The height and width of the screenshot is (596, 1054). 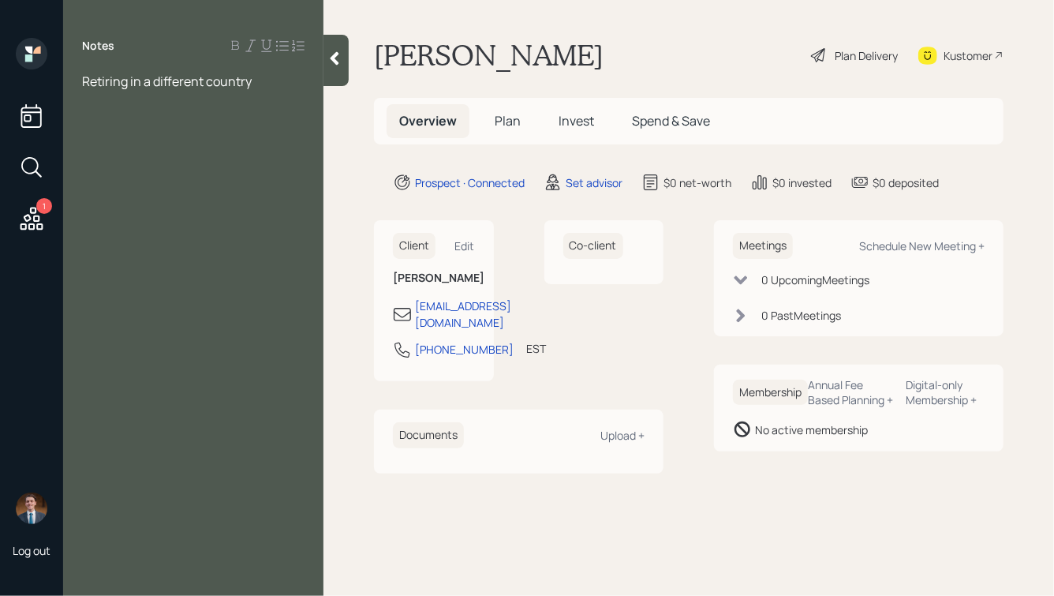 I want to click on span: Plan, so click(x=507, y=121).